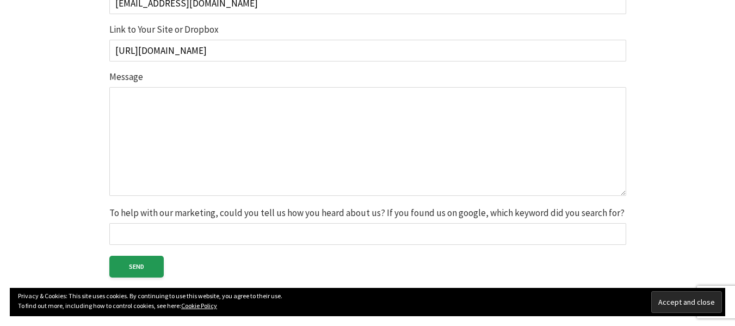  I want to click on div: Privacy & Cookies: This site uses cookies. By continuing to use this website, you agree to their ..., so click(367, 302).